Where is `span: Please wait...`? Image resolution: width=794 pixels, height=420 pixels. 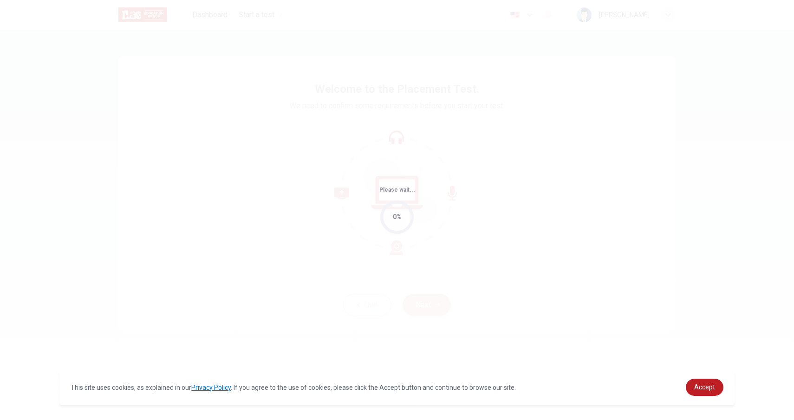 span: Please wait... is located at coordinates (397, 190).